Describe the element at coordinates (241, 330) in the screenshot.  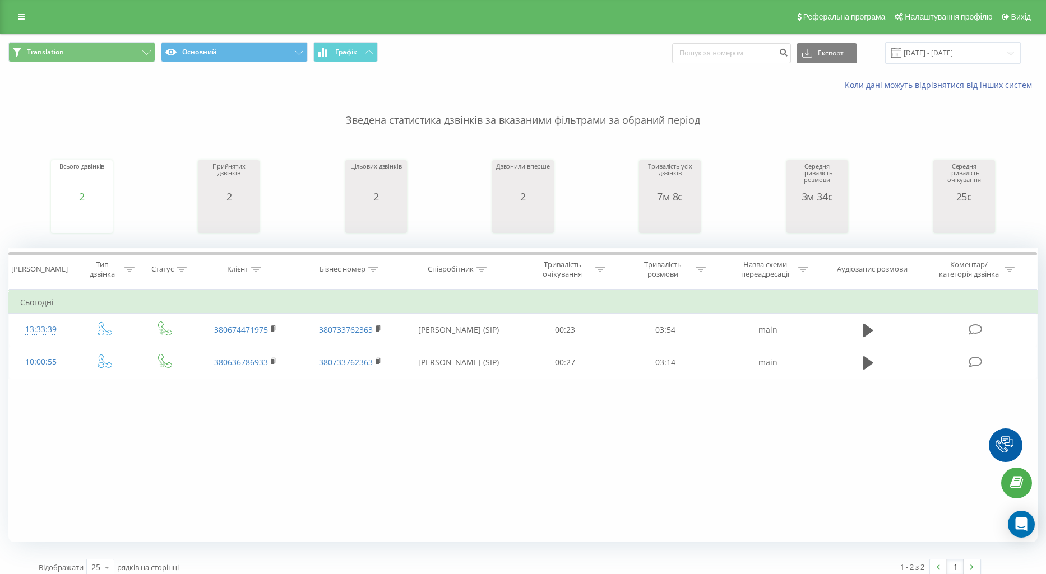
I see `a: 380674471975` at that location.